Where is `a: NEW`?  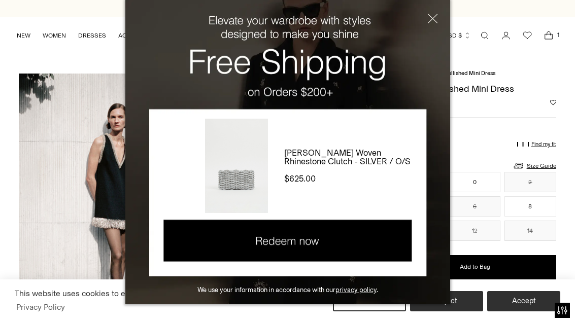
a: NEW is located at coordinates (23, 36).